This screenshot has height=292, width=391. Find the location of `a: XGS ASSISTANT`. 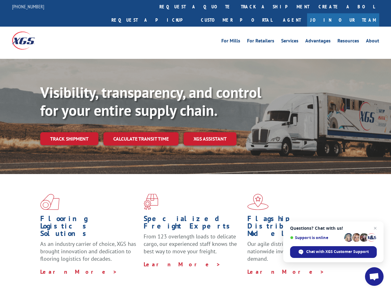

a: XGS ASSISTANT is located at coordinates (210, 139).